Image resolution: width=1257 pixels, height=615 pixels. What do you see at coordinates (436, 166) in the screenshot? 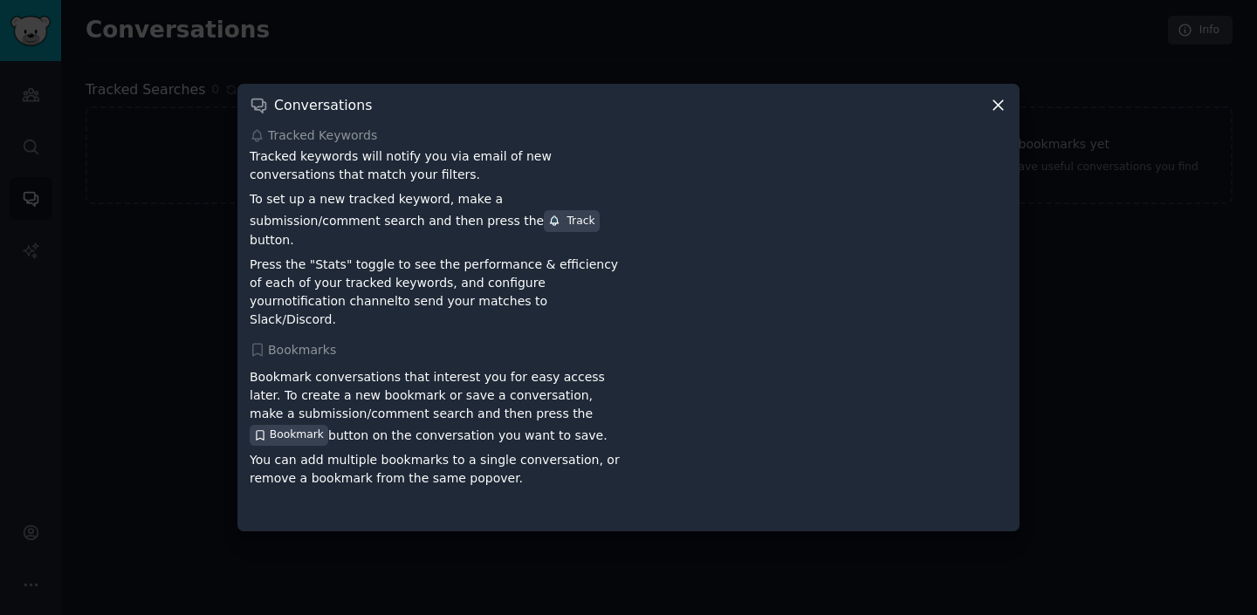
I see `p: Tracked keywords will notify you via email of new conversations that match your filters.` at bounding box center [436, 166].